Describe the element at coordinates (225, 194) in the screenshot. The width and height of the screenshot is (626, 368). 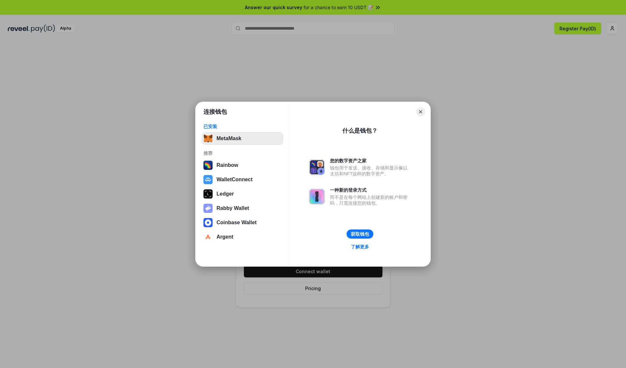
I see `div: Ledger` at that location.